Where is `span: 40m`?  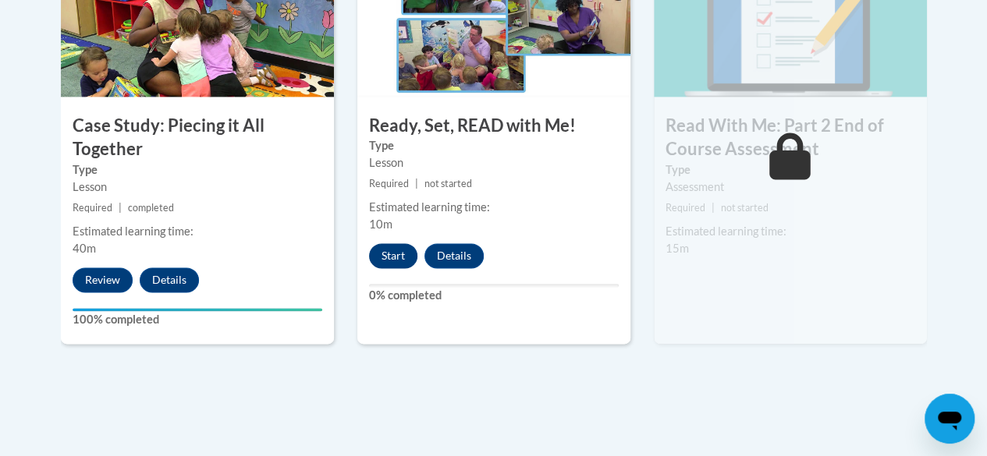 span: 40m is located at coordinates (84, 248).